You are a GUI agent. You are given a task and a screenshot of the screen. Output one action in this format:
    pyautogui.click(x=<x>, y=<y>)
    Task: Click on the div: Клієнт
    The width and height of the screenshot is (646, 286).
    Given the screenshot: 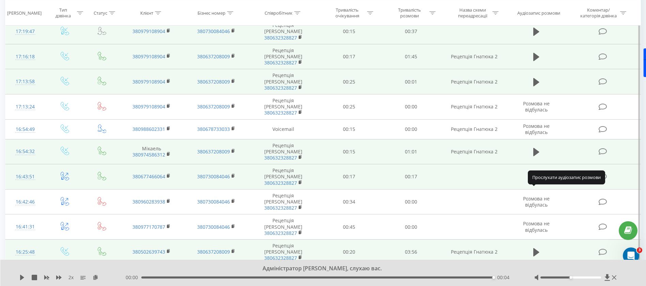 What is the action you would take?
    pyautogui.click(x=147, y=13)
    